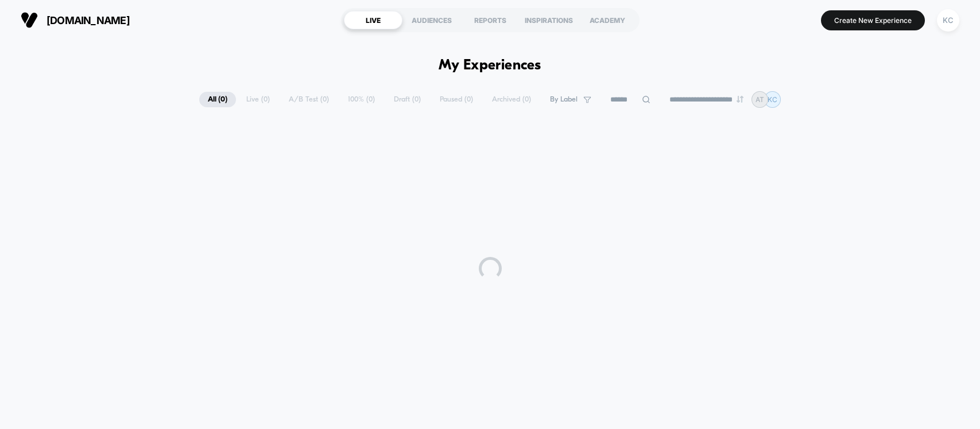 The width and height of the screenshot is (980, 429). I want to click on div: LIVE, so click(373, 20).